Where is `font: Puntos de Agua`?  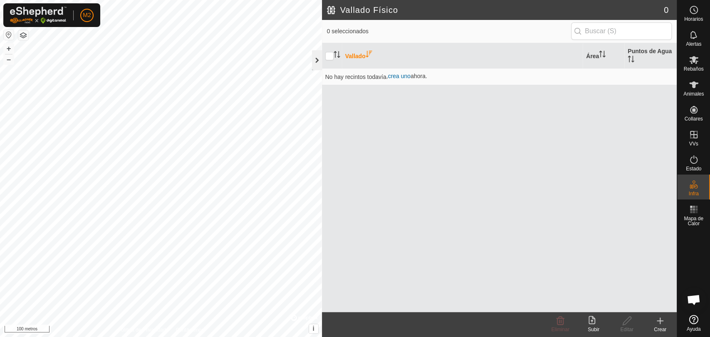 font: Puntos de Agua is located at coordinates (649, 51).